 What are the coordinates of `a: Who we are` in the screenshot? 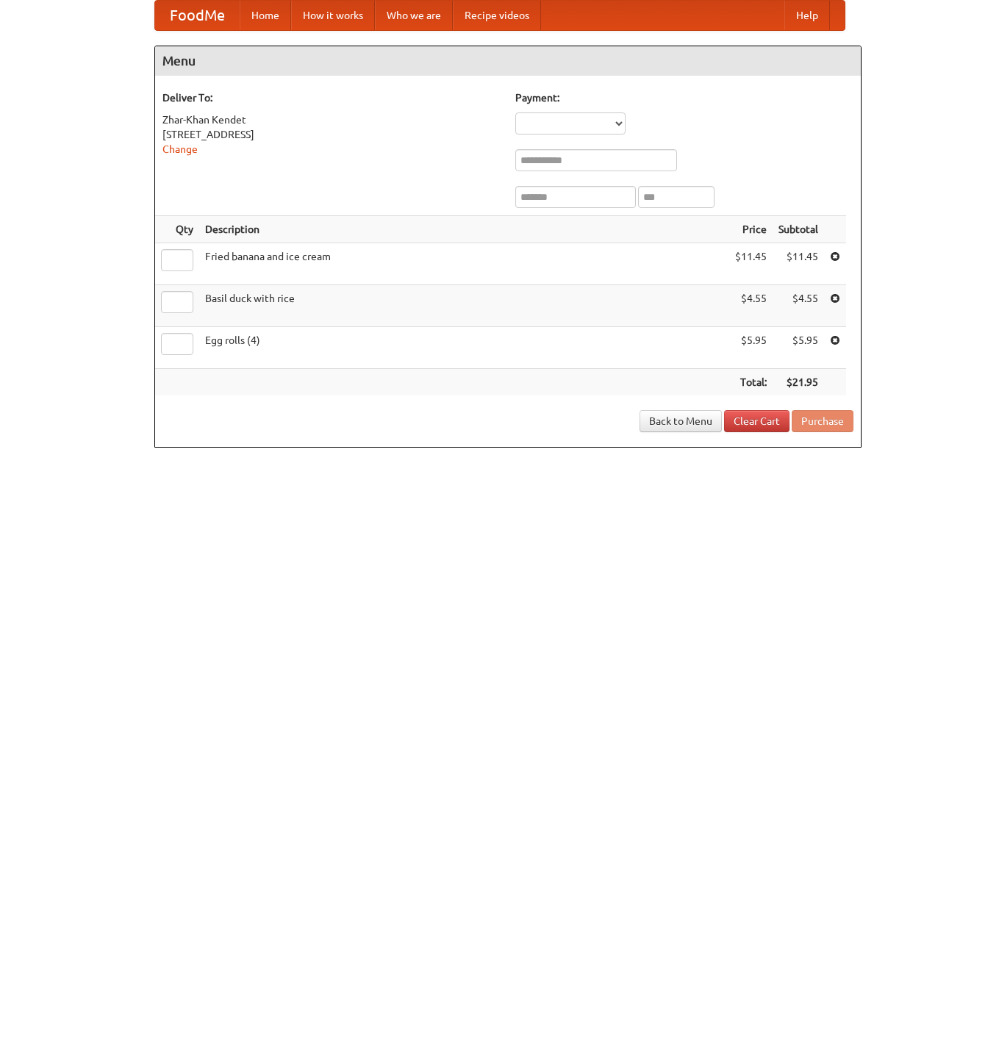 It's located at (414, 15).